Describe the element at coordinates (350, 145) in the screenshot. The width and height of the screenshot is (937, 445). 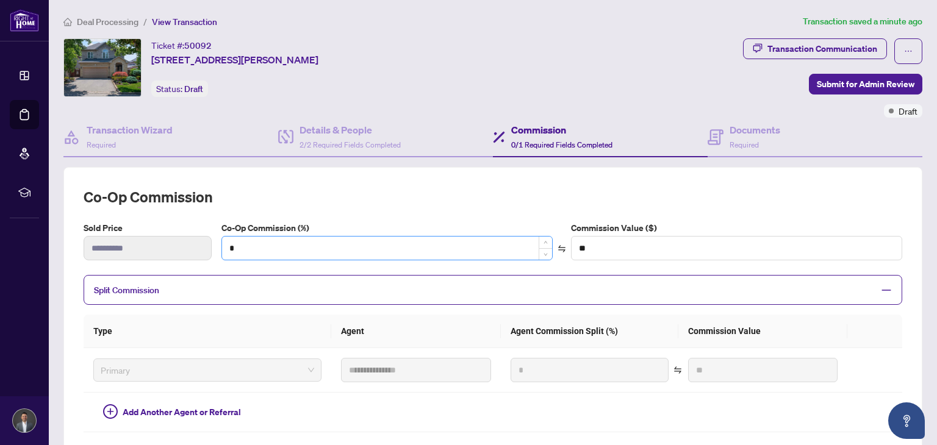
I see `span: 2/2 Required Fields Completed` at that location.